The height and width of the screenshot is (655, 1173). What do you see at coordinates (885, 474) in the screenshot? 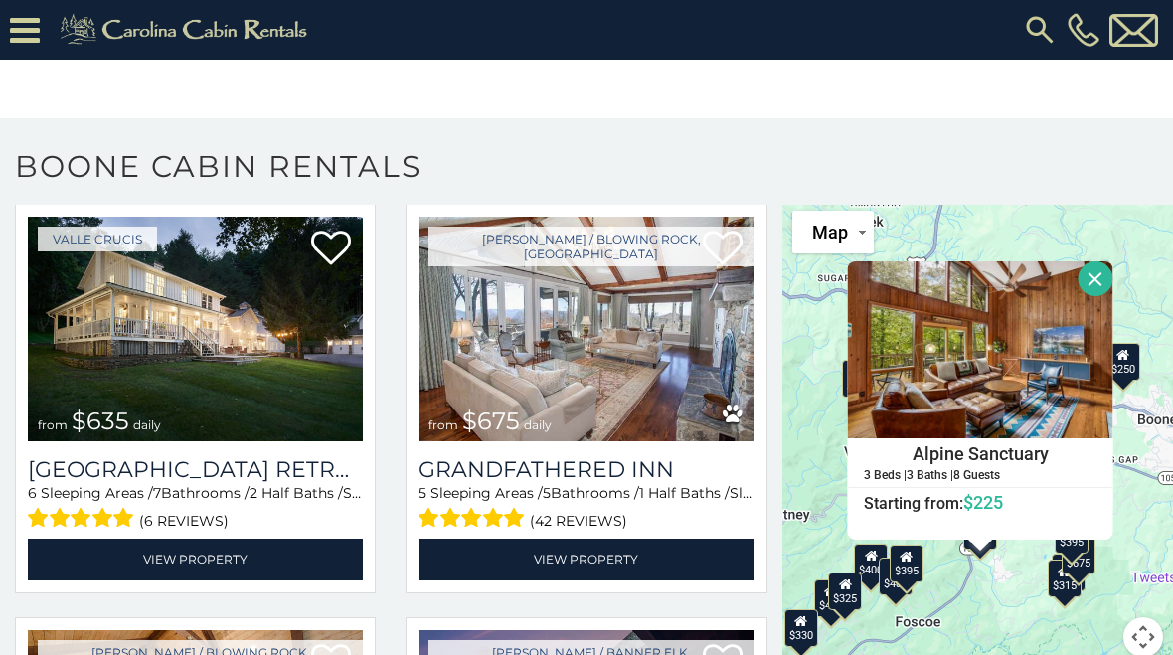
I see `h5: 3 Beds |` at bounding box center [885, 474].